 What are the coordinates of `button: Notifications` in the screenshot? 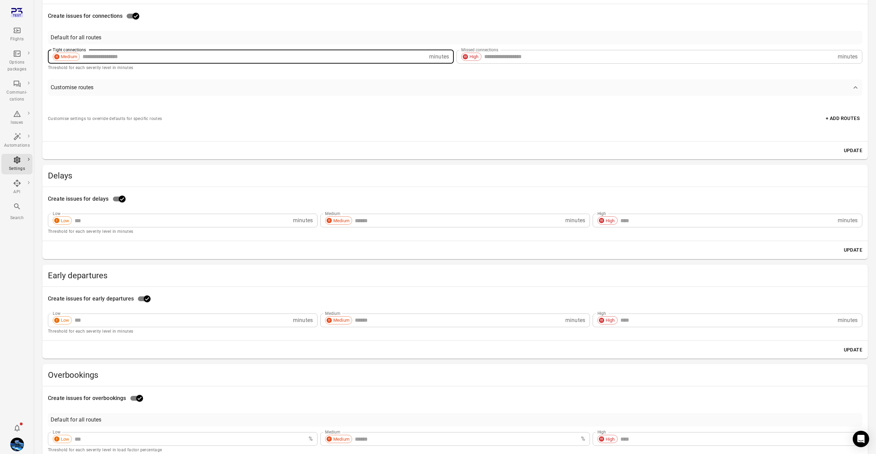 It's located at (17, 428).